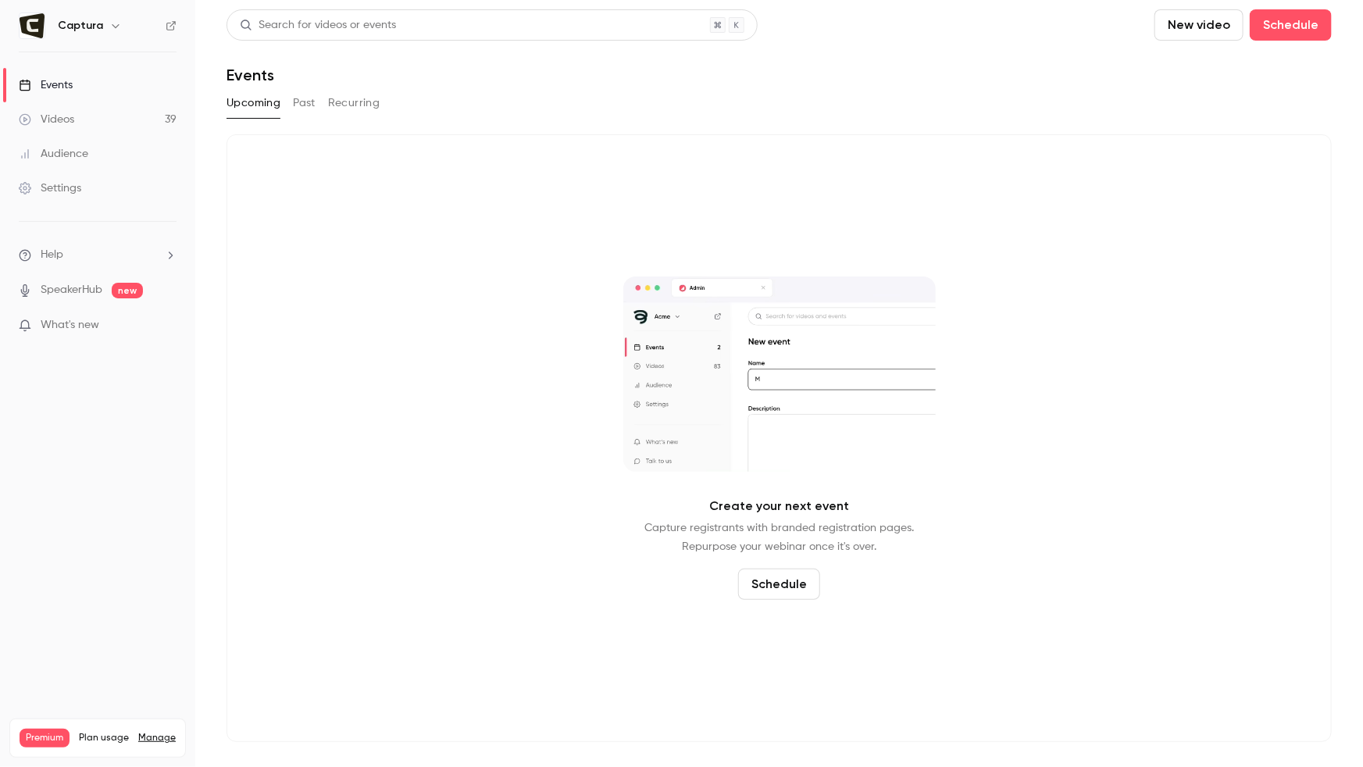  Describe the element at coordinates (46, 119) in the screenshot. I see `div: Videos` at that location.